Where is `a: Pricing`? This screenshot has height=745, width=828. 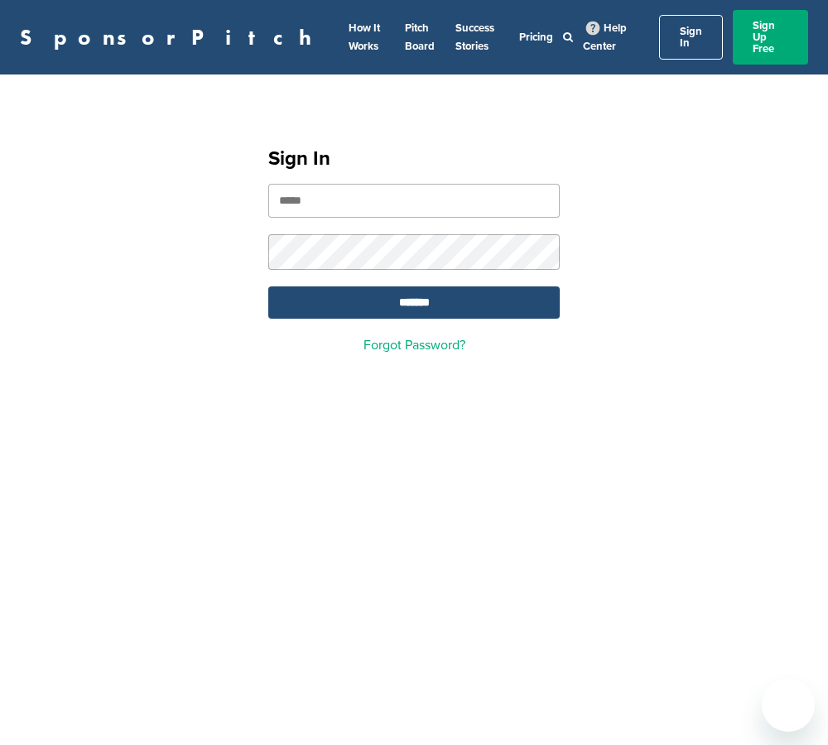 a: Pricing is located at coordinates (536, 37).